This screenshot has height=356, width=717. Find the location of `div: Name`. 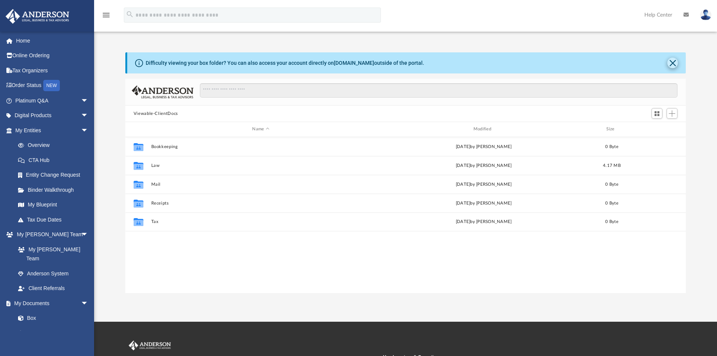

div: Name is located at coordinates (261, 129).